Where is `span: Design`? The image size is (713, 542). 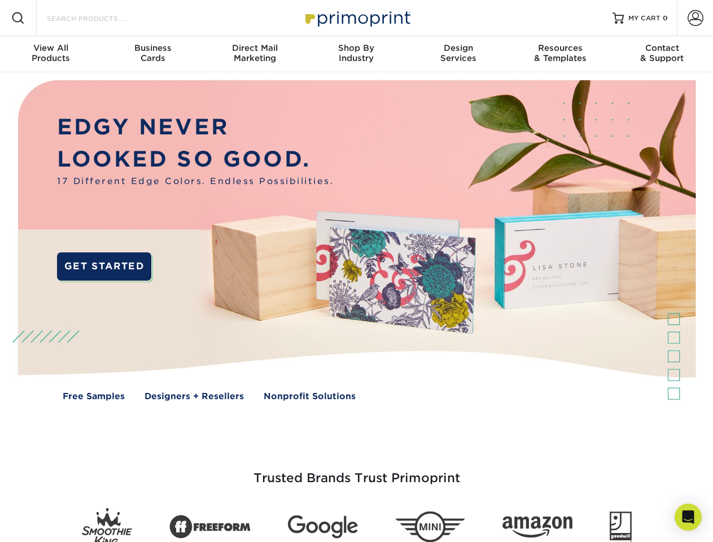
span: Design is located at coordinates (459, 48).